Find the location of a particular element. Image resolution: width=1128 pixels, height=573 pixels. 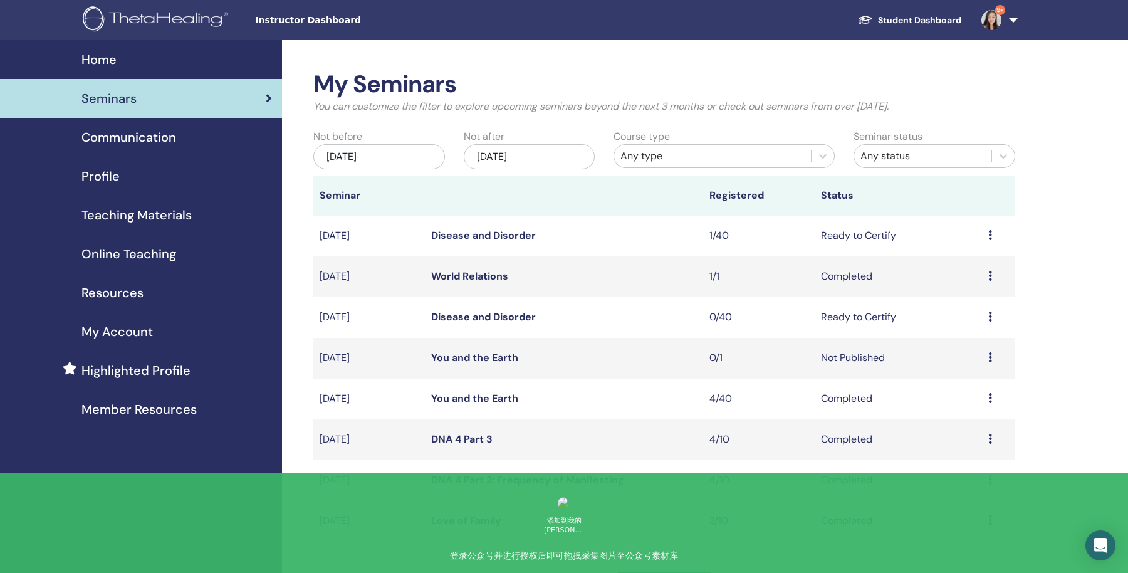

label: Not before is located at coordinates (338, 137).